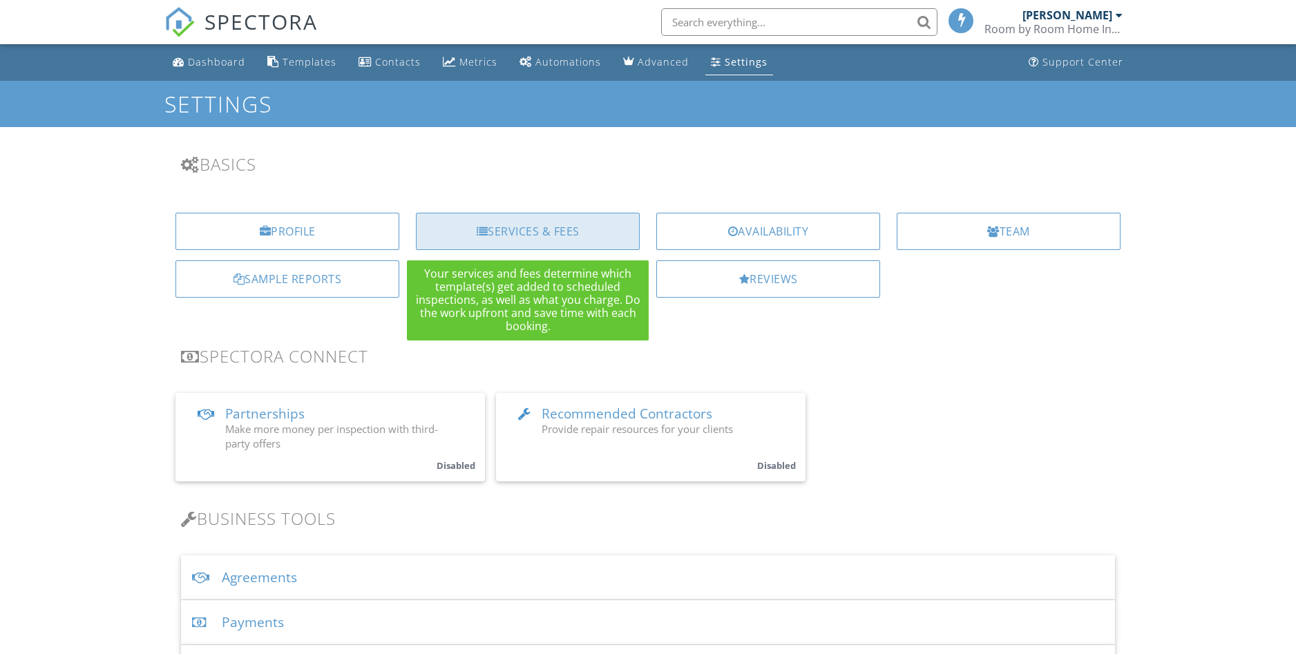 The image size is (1296, 654). What do you see at coordinates (528, 279) in the screenshot?
I see `a: Discount Codes` at bounding box center [528, 279].